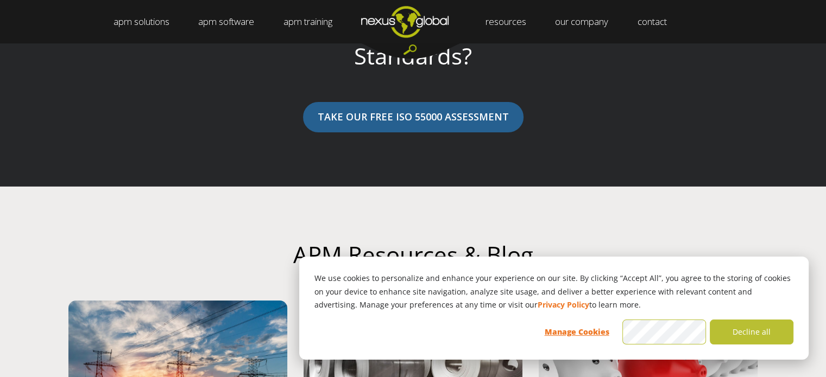 Image resolution: width=826 pixels, height=377 pixels. Describe the element at coordinates (563, 305) in the screenshot. I see `strong: Privacy Policy` at that location.